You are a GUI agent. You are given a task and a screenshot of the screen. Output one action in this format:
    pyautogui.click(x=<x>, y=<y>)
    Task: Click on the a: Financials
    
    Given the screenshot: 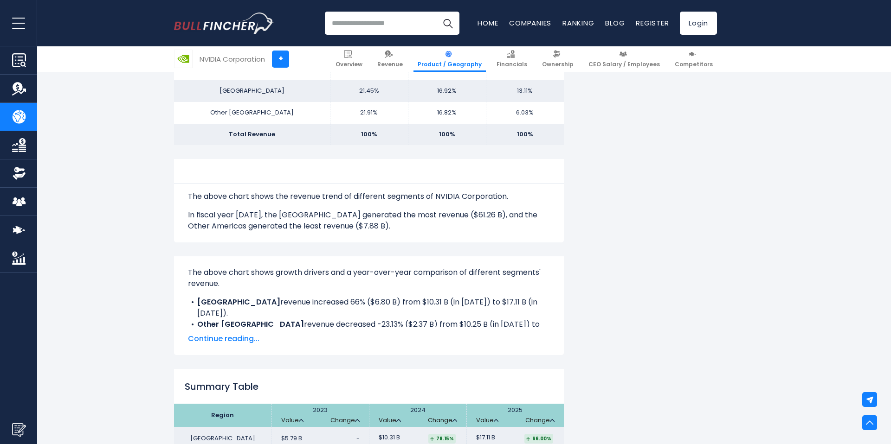 What is the action you would take?
    pyautogui.click(x=512, y=59)
    